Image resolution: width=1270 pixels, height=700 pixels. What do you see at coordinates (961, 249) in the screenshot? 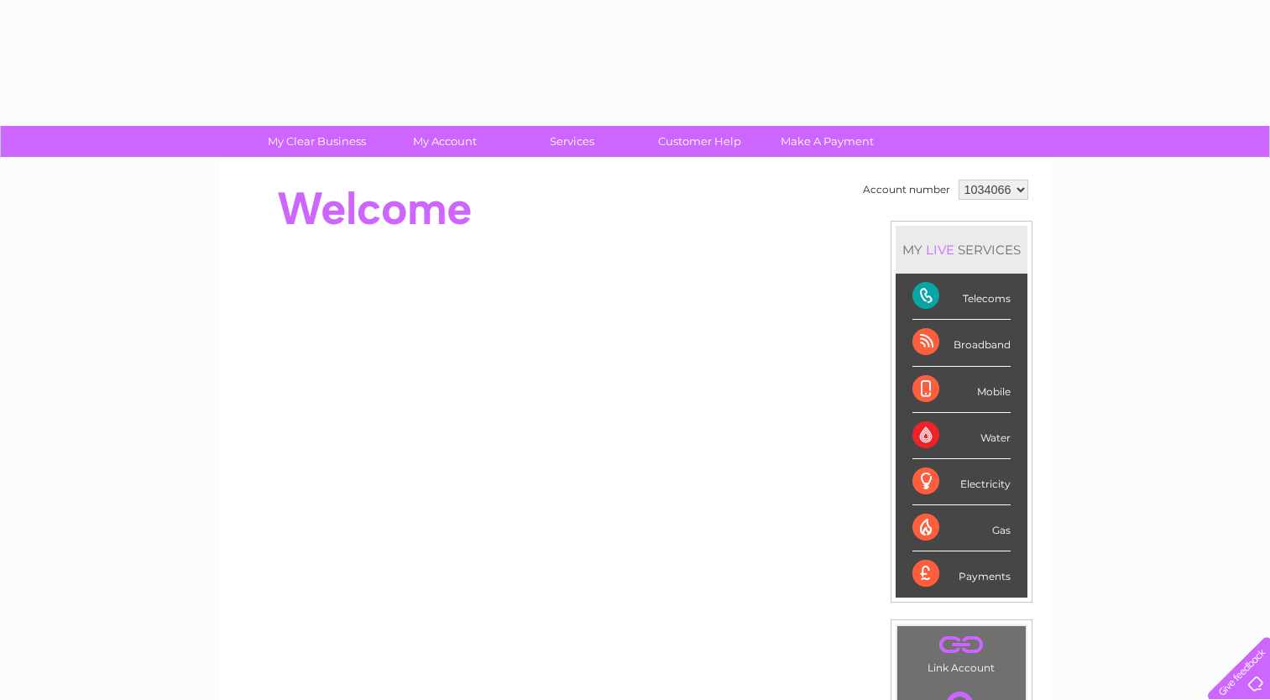
I see `div: MY SERVICES` at bounding box center [961, 249].